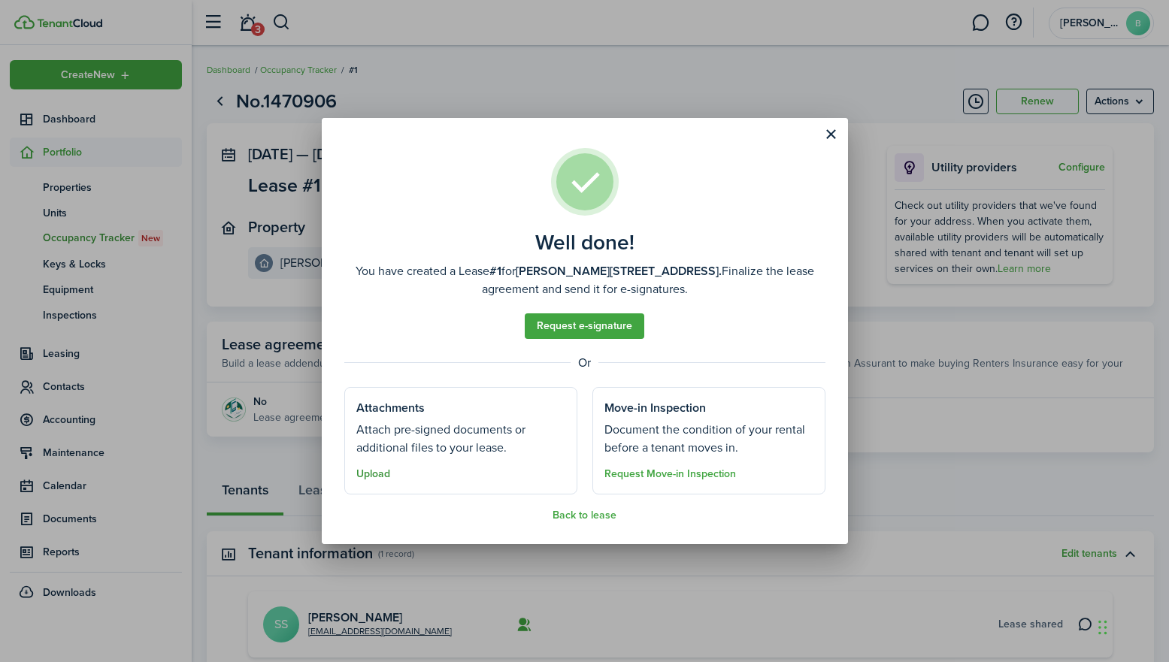 The image size is (1169, 662). What do you see at coordinates (709, 439) in the screenshot?
I see `well-done-section-description: Document the condition of your rental before a tenant moves in.` at bounding box center [709, 439].